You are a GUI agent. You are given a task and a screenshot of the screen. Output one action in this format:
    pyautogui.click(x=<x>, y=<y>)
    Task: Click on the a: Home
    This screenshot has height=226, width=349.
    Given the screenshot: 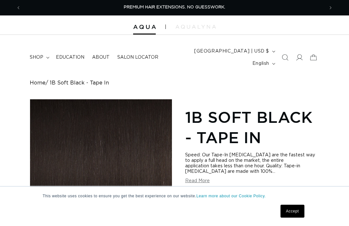 What is the action you would take?
    pyautogui.click(x=37, y=83)
    